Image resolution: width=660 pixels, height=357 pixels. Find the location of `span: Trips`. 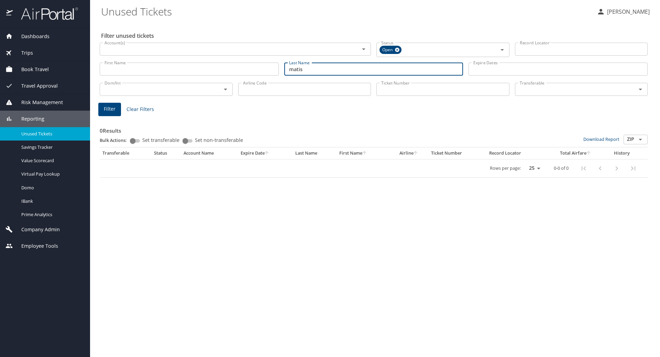

span: Trips is located at coordinates (23, 53).